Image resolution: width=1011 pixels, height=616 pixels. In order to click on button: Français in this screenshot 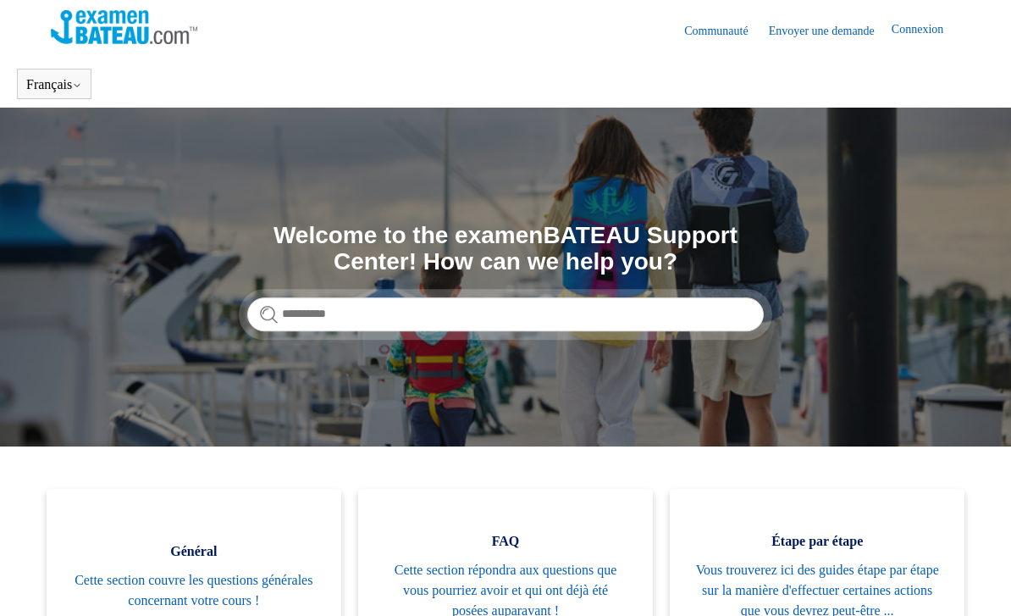, I will do `click(54, 85)`.